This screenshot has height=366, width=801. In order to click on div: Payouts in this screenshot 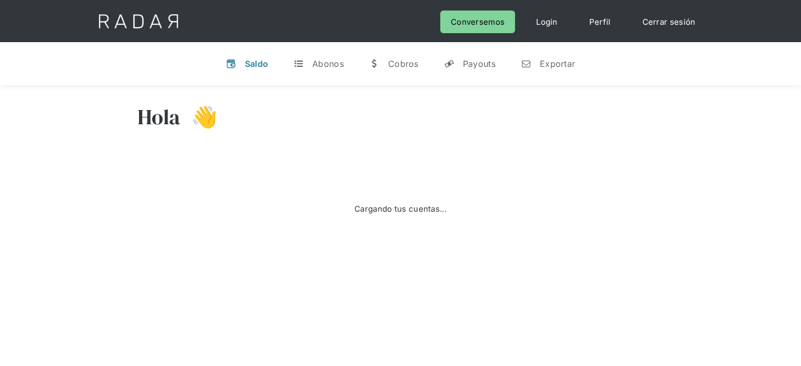, I will do `click(479, 64)`.